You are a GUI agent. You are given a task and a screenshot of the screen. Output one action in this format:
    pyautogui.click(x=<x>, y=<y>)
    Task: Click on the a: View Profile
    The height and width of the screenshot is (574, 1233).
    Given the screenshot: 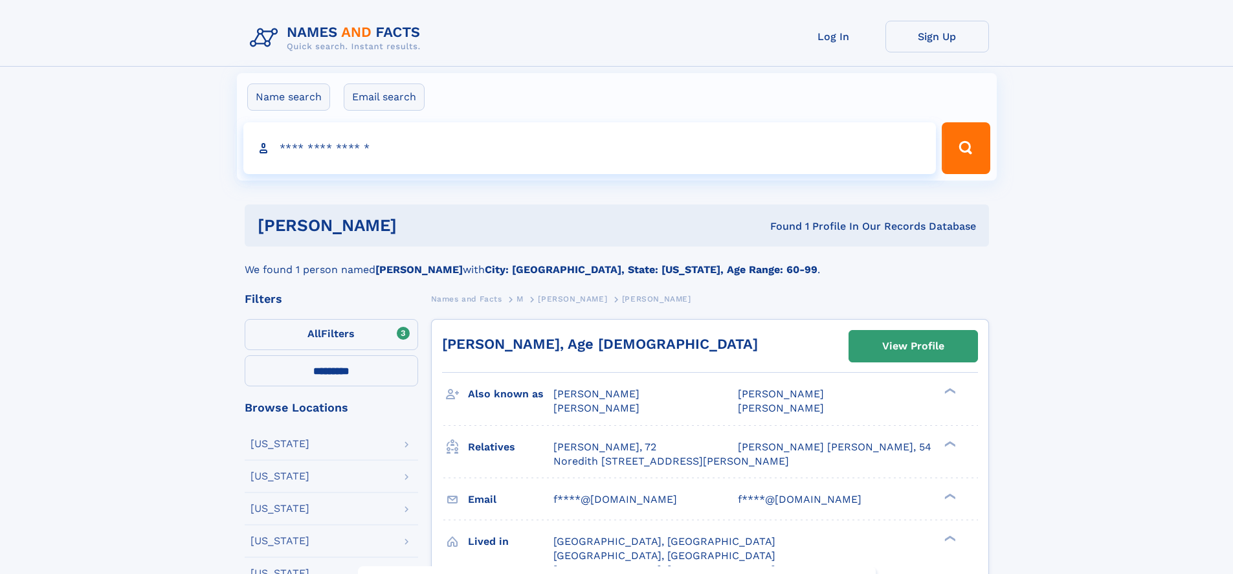 What is the action you would take?
    pyautogui.click(x=913, y=346)
    